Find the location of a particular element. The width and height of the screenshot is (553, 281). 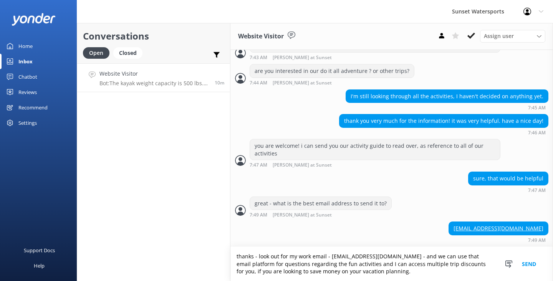

div: you are welcome! i can send you our activity guide to read over, as reference to all of our activ... is located at coordinates (375, 149).